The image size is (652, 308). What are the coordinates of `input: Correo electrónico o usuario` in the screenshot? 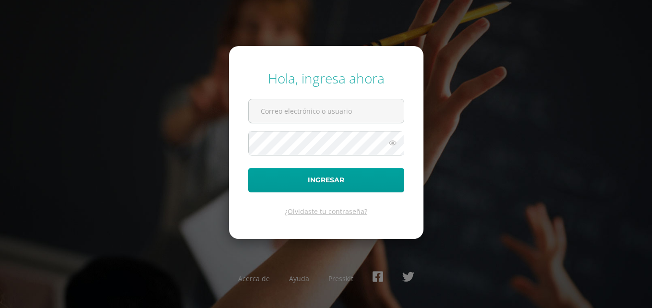 It's located at (326, 111).